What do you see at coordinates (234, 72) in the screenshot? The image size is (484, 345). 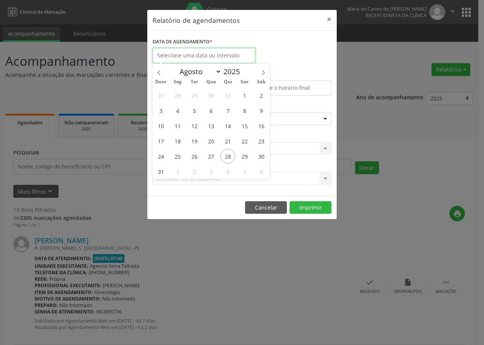 I see `input: Year` at bounding box center [234, 72].